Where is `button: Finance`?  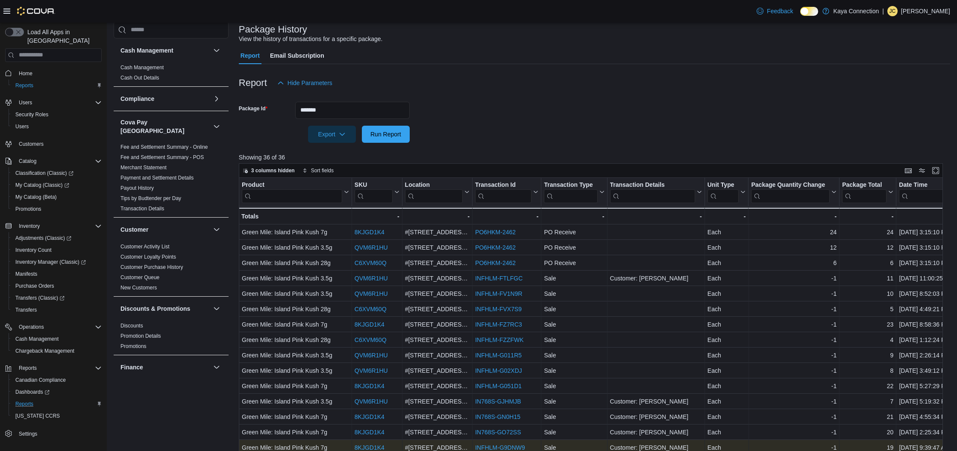
button: Finance is located at coordinates (217, 367).